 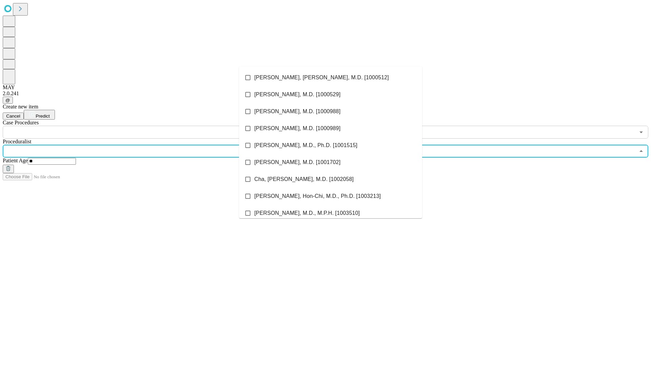 I want to click on button: Close, so click(x=641, y=151).